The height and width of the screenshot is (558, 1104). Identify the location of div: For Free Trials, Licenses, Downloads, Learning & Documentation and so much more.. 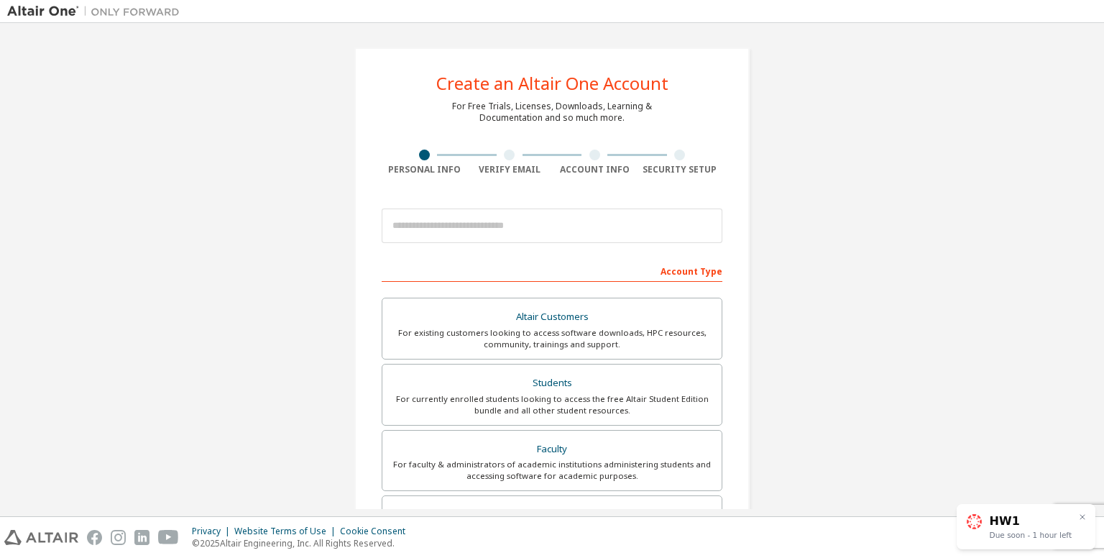
(552, 112).